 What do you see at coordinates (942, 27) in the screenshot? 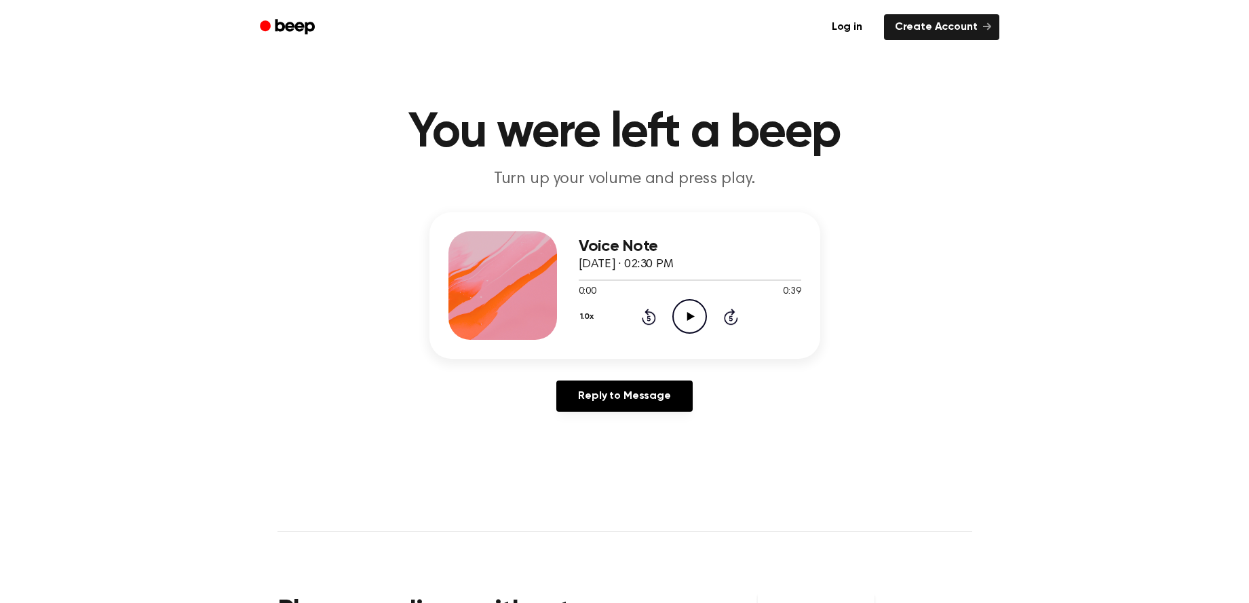
I see `a: Create Account` at bounding box center [942, 27].